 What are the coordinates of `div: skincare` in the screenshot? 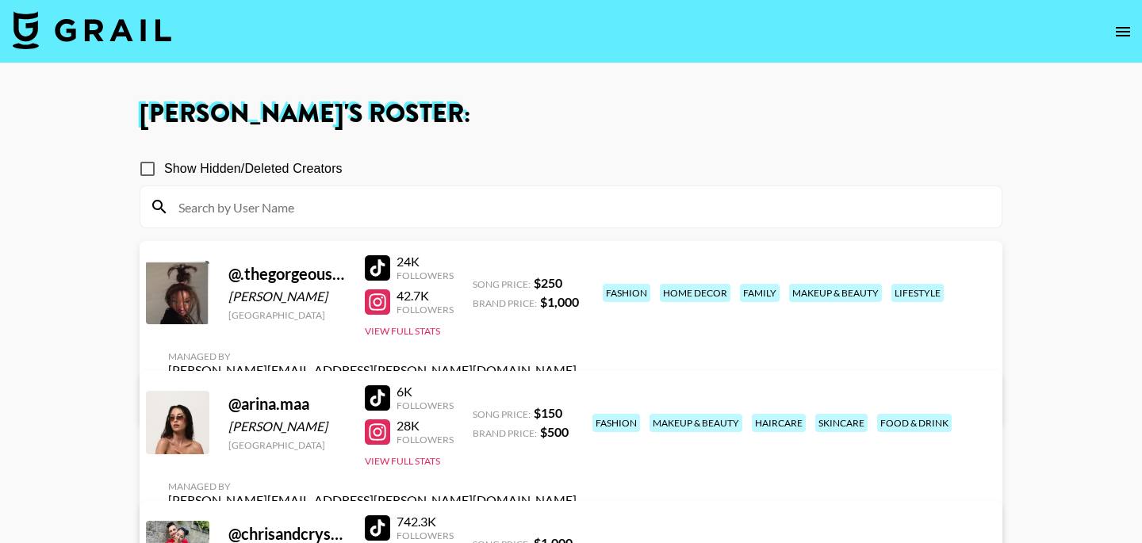 It's located at (841, 423).